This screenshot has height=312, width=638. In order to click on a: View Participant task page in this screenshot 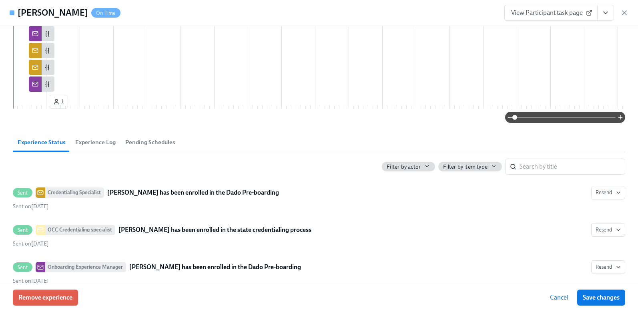, I will do `click(551, 13)`.